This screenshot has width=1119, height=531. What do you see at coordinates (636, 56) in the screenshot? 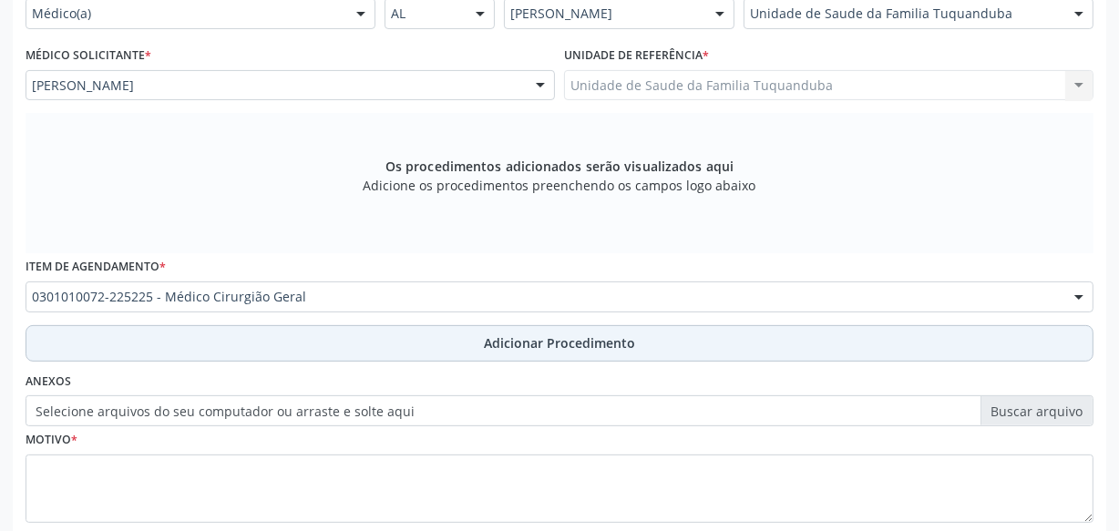
I see `label: Unidade de referência` at bounding box center [636, 56].